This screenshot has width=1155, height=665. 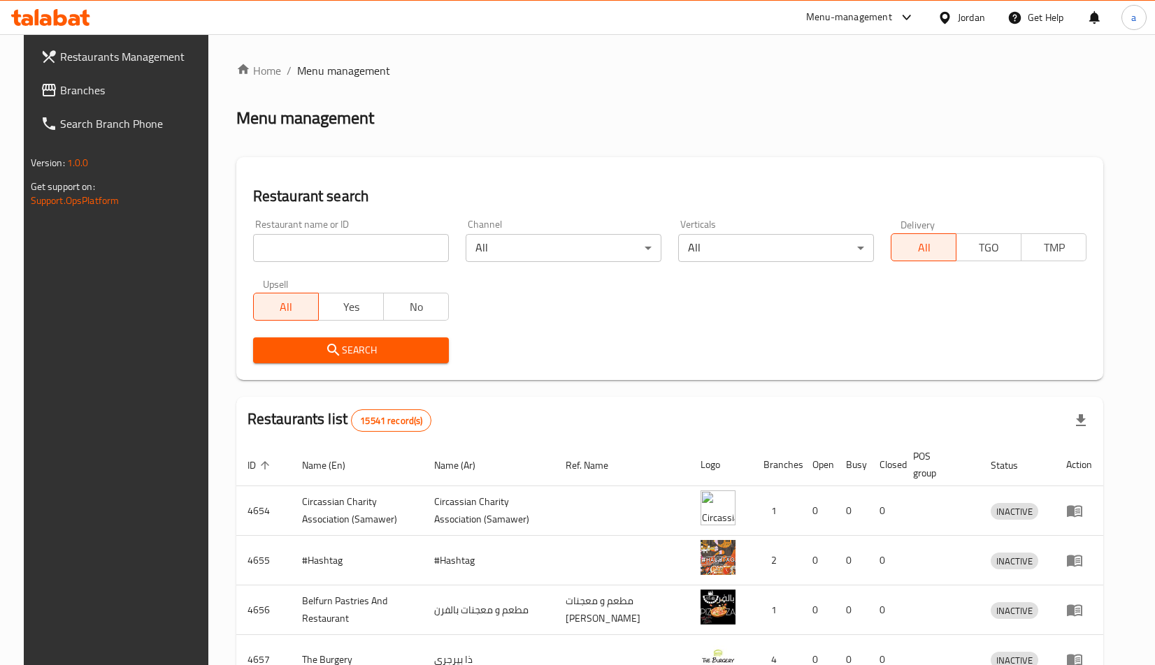 I want to click on img: #Hashtag, so click(x=718, y=558).